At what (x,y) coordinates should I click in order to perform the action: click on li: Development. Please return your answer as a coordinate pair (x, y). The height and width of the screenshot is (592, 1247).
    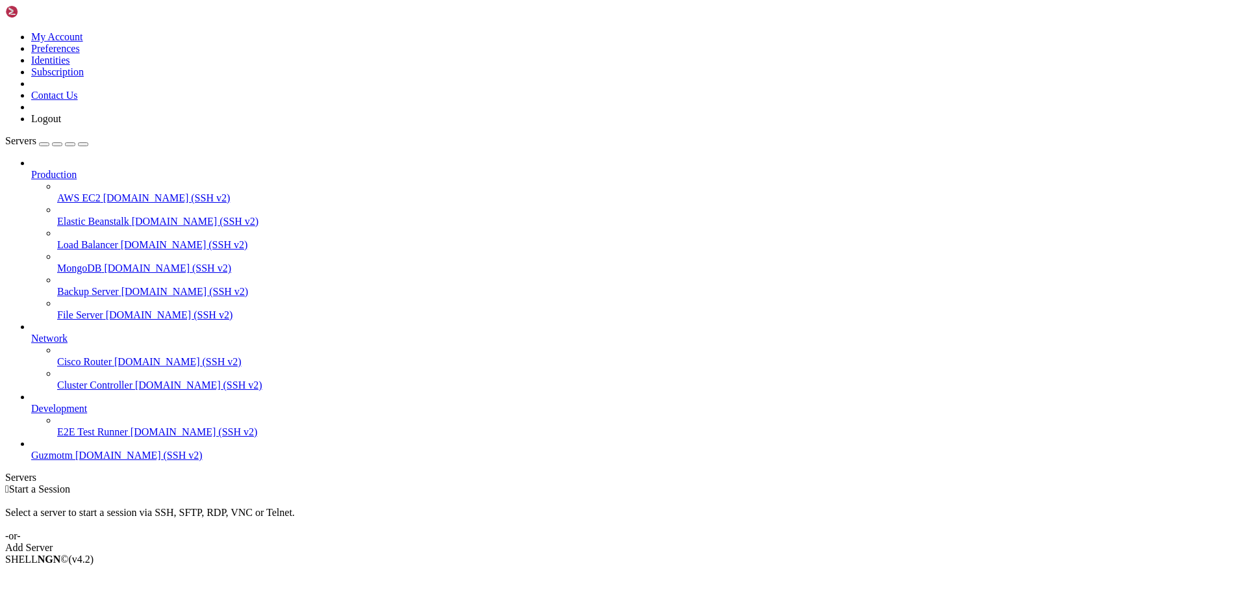
    Looking at the image, I should click on (637, 414).